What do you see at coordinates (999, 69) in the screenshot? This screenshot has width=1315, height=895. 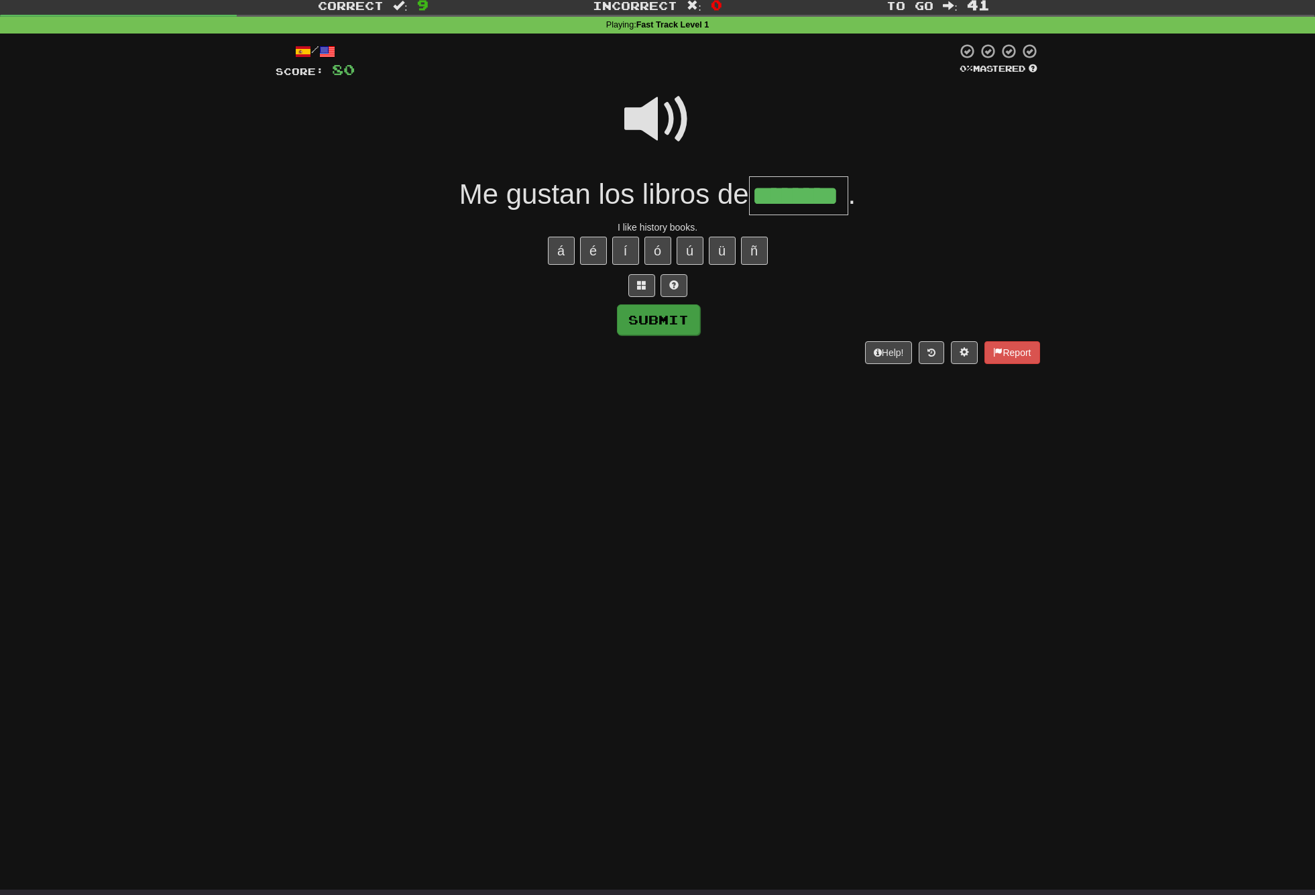 I see `div: Mastered` at bounding box center [999, 69].